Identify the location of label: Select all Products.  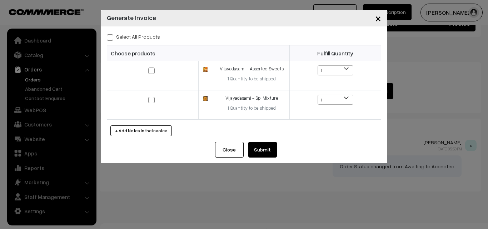
(133, 36).